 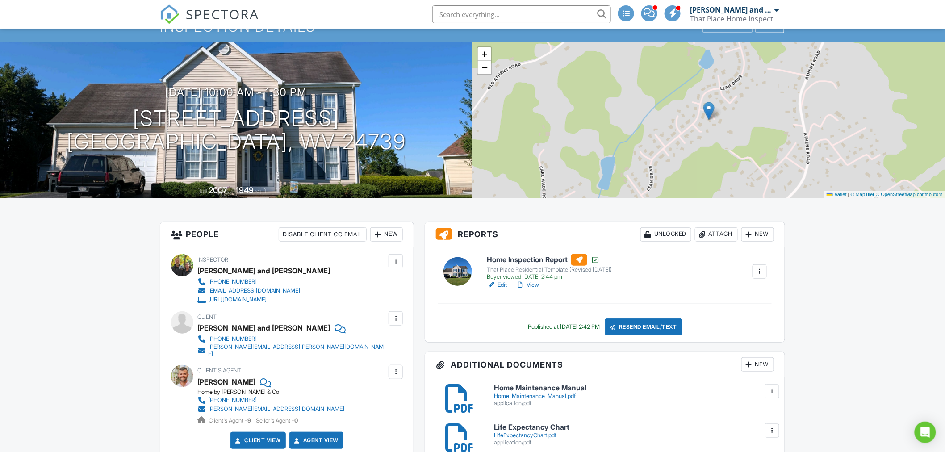 I want to click on input: Search everything..., so click(x=521, y=14).